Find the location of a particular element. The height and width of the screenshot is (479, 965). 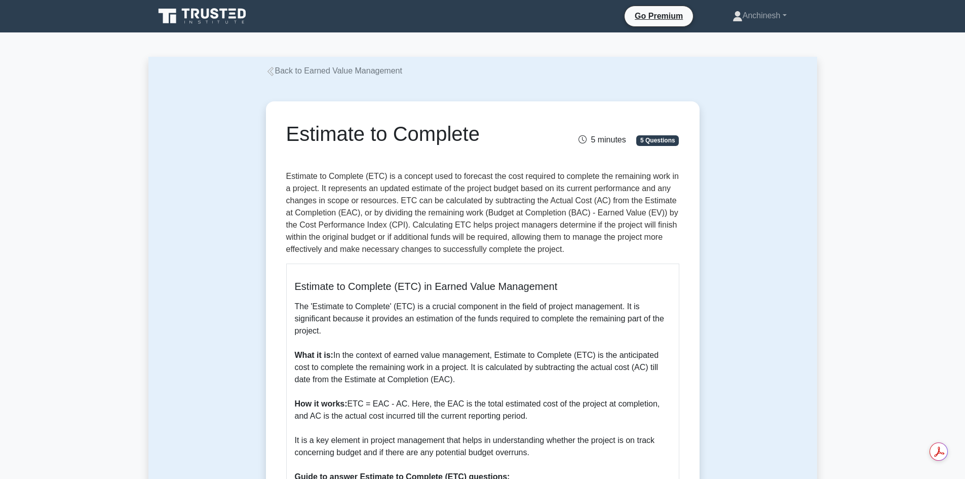

span: 5 minutes is located at coordinates (602, 139).